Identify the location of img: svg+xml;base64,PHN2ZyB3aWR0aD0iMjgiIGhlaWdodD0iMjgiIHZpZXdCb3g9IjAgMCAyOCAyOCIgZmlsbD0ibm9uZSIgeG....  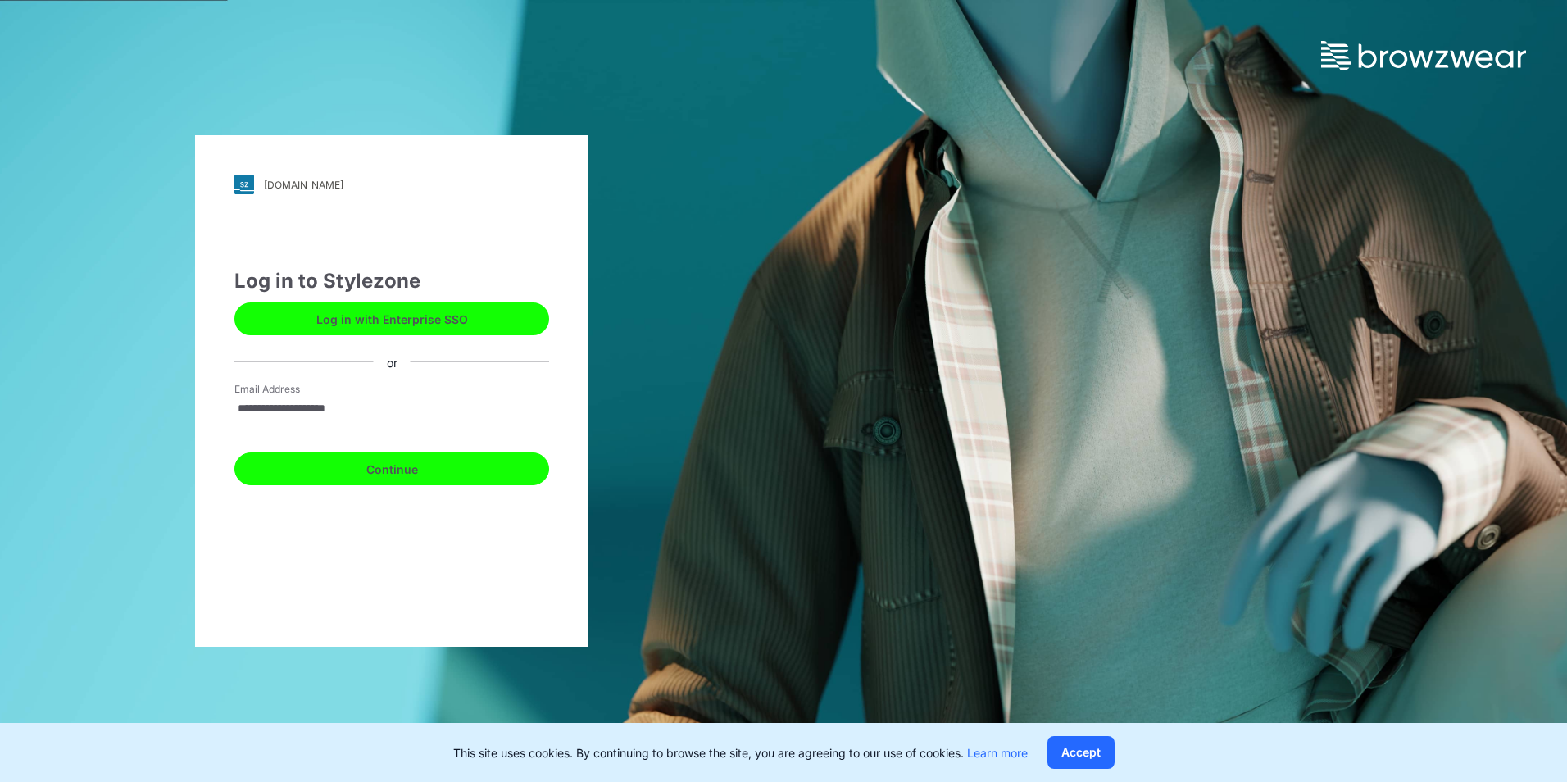
(244, 184).